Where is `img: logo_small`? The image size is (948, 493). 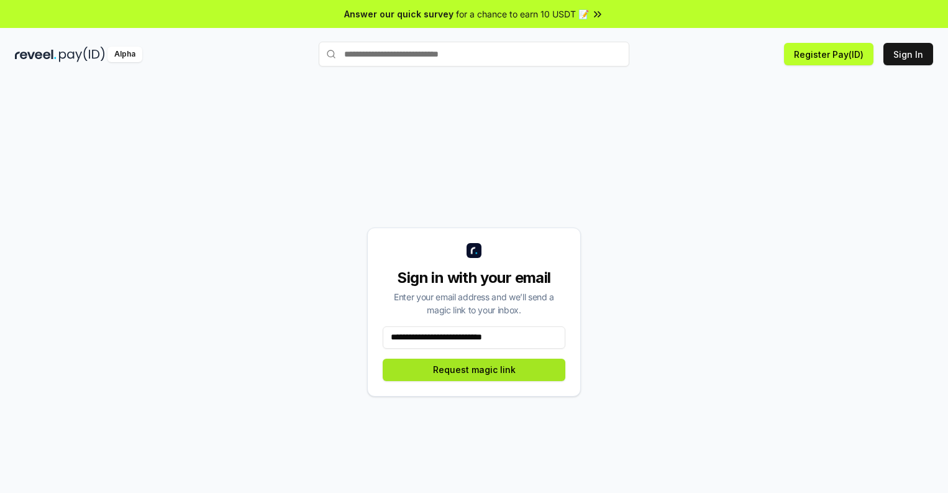
img: logo_small is located at coordinates (474, 250).